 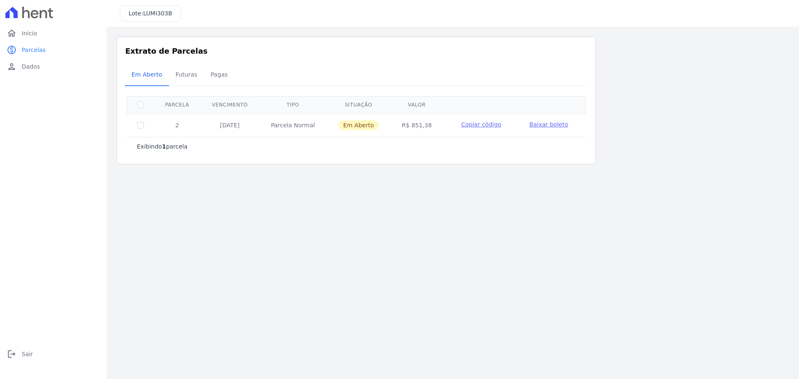 What do you see at coordinates (158, 13) in the screenshot?
I see `span: LUMI303B` at bounding box center [158, 13].